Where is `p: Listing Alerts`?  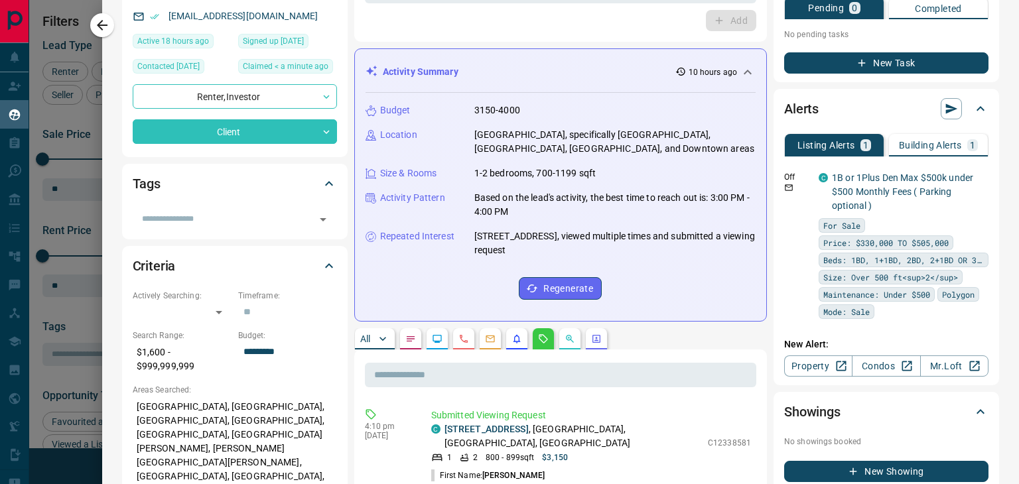 p: Listing Alerts is located at coordinates (826, 145).